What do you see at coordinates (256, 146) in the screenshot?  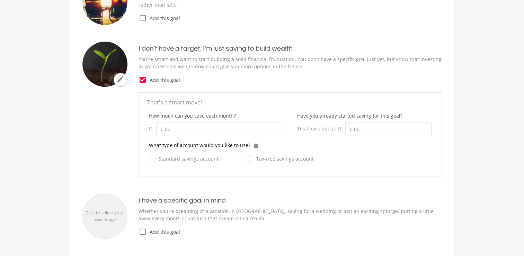 I see `div: i` at bounding box center [256, 146].